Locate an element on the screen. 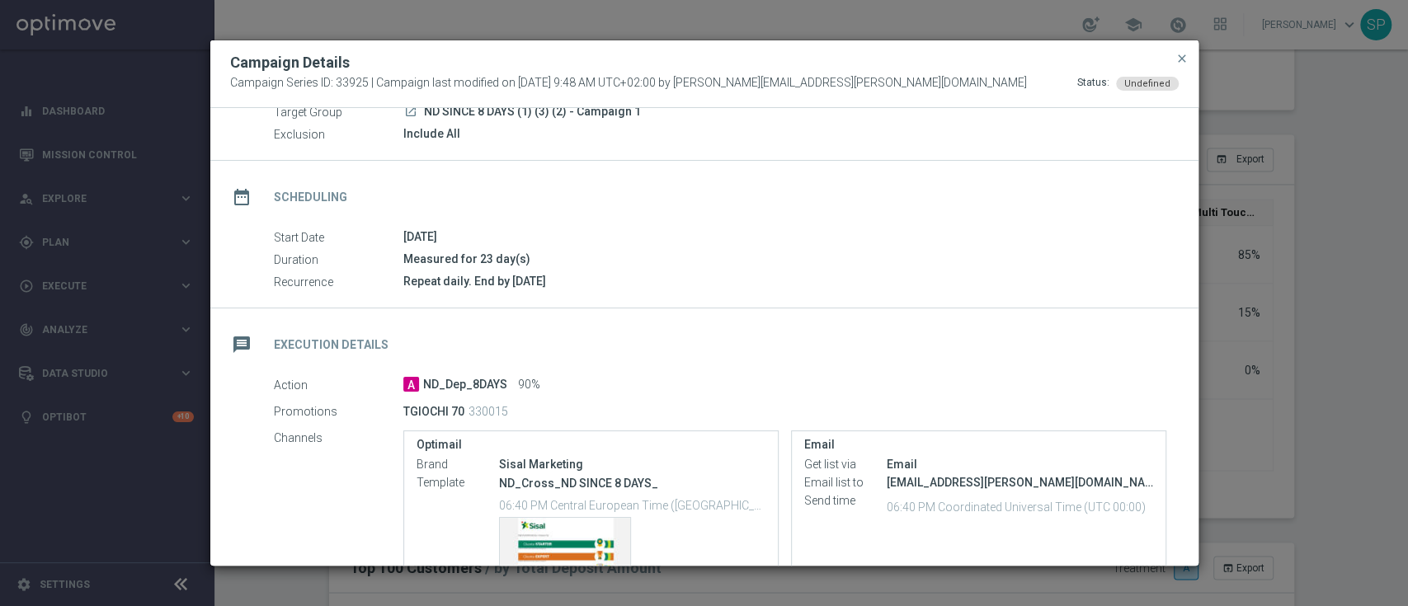 This screenshot has width=1408, height=606. colored-tag: Undefined is located at coordinates (1147, 82).